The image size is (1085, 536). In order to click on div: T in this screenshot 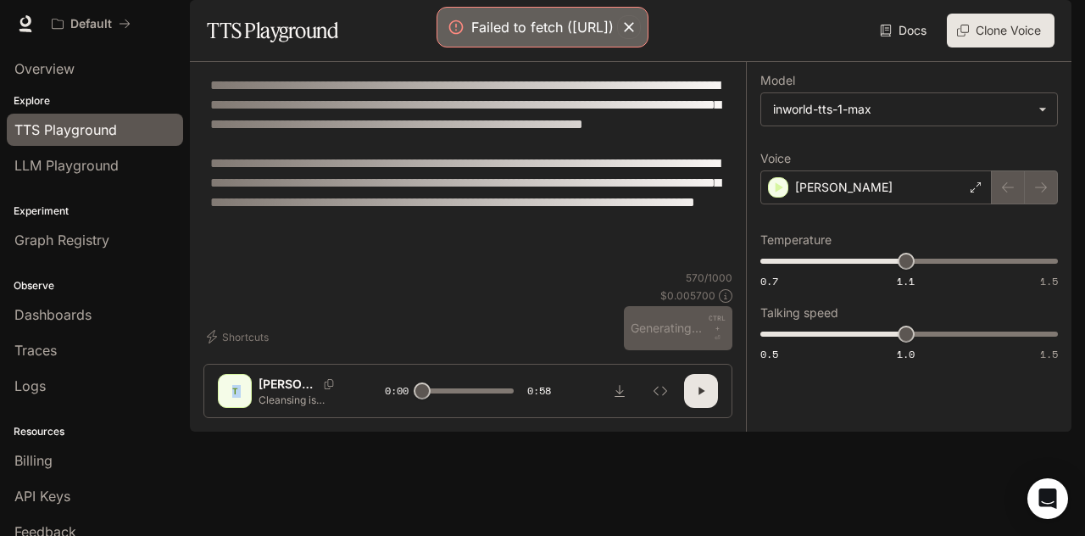, I will do `click(235, 391)`.